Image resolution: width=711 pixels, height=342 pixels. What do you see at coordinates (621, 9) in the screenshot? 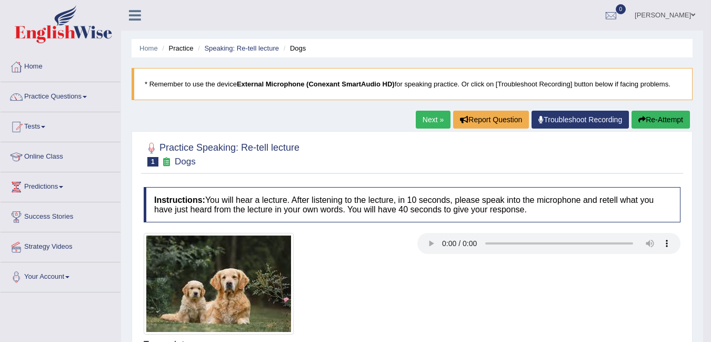
I see `span: 0` at bounding box center [621, 9].